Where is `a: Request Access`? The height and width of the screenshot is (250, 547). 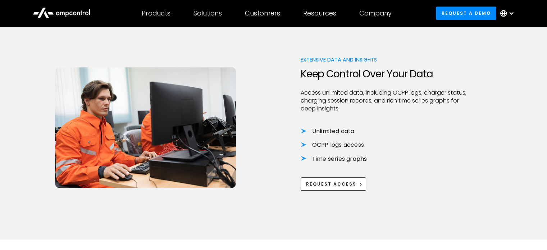
a: Request Access is located at coordinates (334, 184).